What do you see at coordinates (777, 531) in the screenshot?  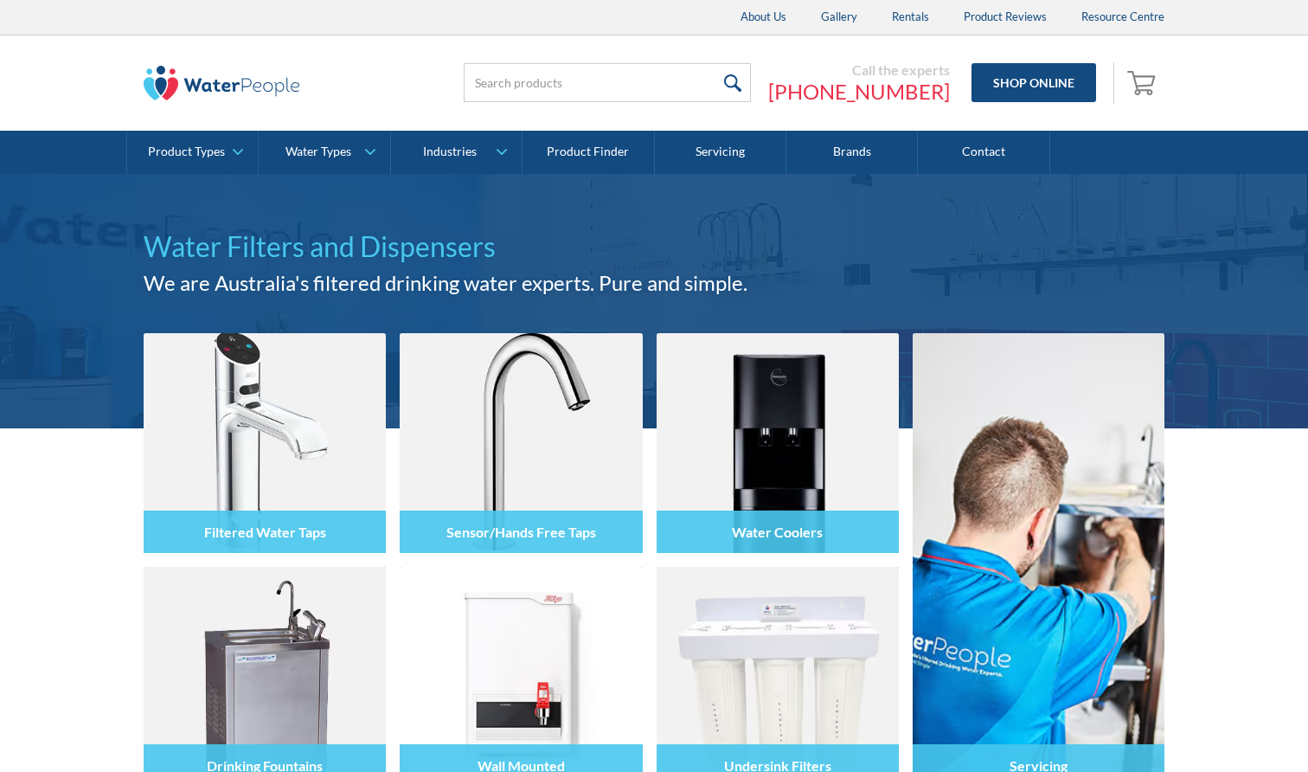 I see `h4: Water Coolers` at bounding box center [777, 531].